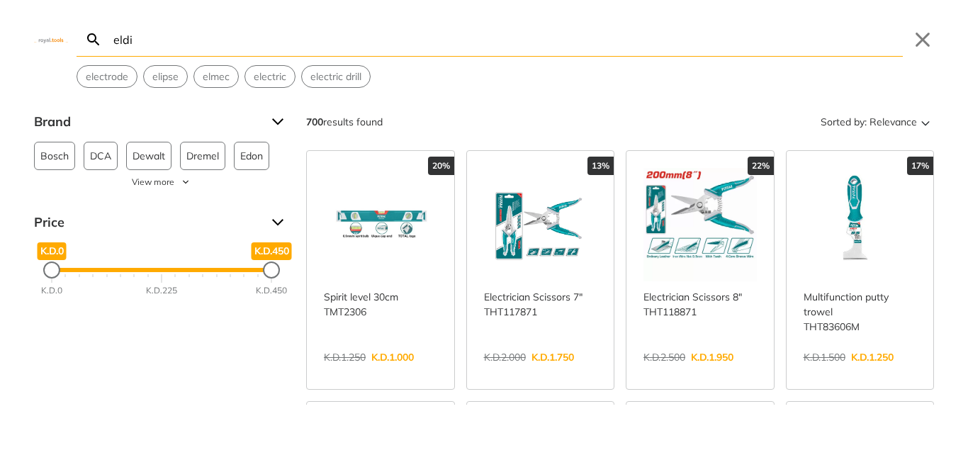 The height and width of the screenshot is (450, 968). Describe the element at coordinates (51, 39) in the screenshot. I see `img: Close` at that location.